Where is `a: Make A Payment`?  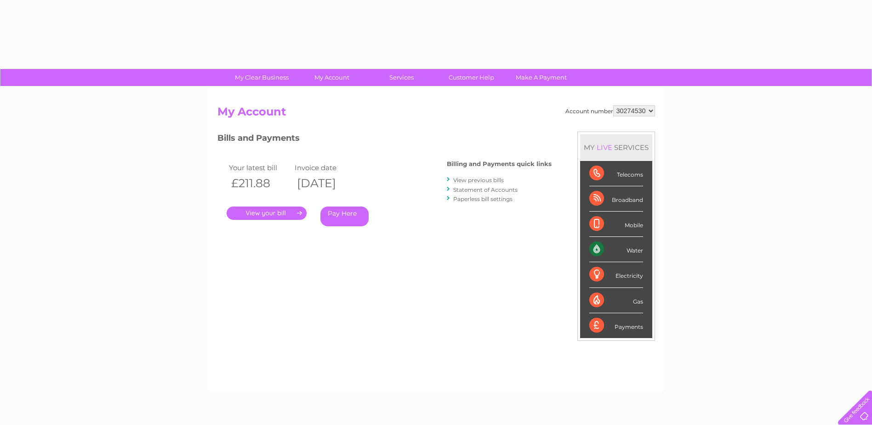
a: Make A Payment is located at coordinates (541, 77).